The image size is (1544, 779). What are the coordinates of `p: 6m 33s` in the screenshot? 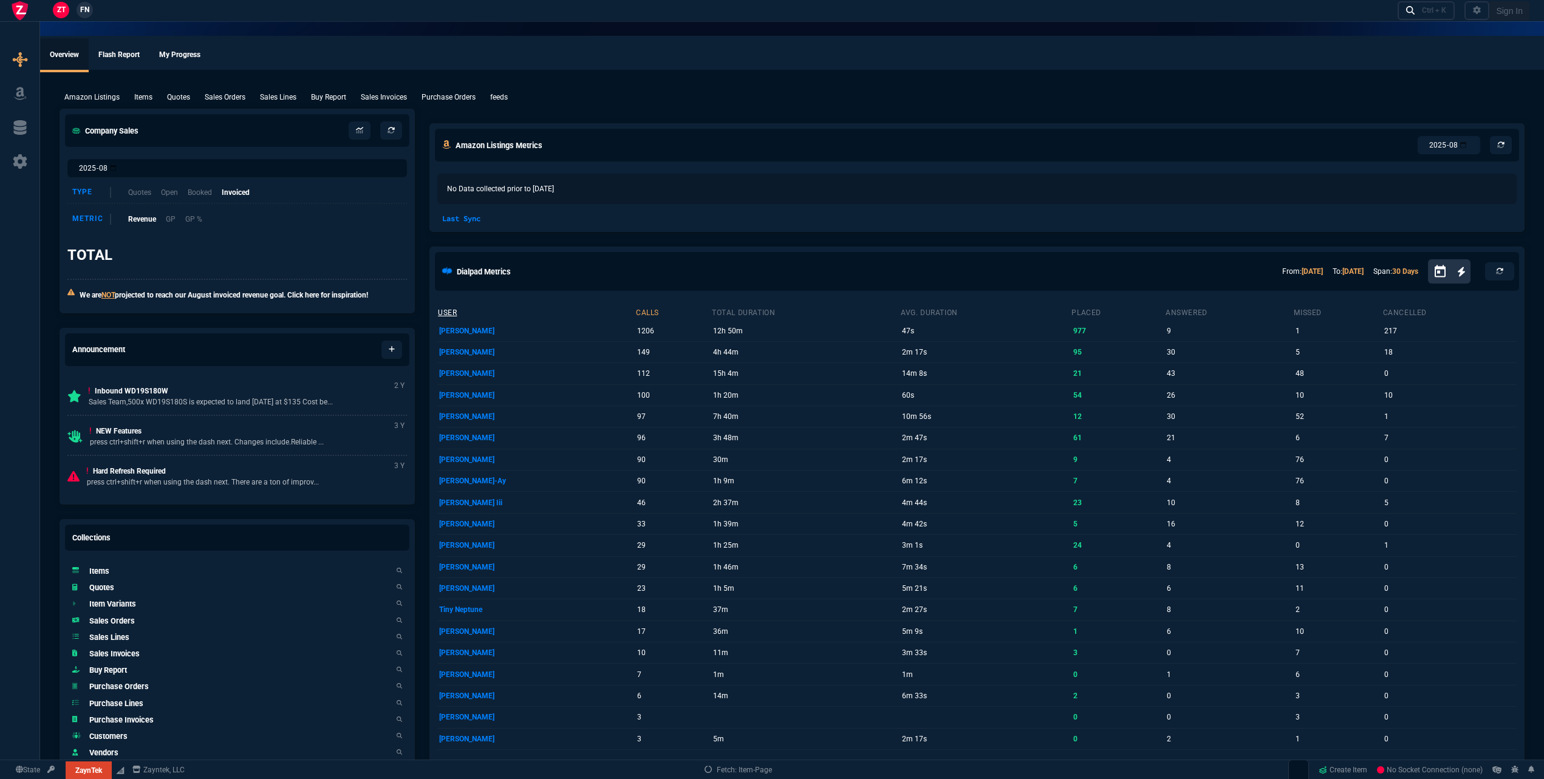 It's located at (985, 696).